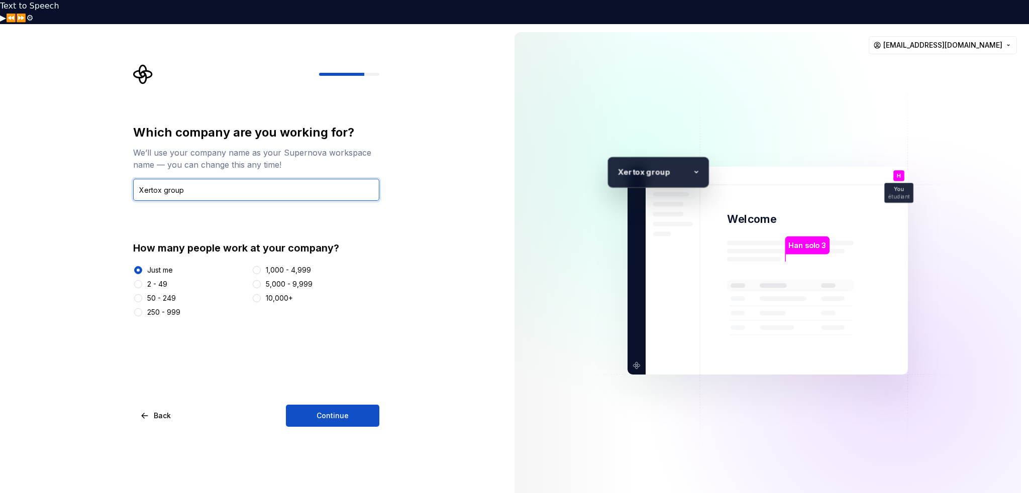  Describe the element at coordinates (288, 270) in the screenshot. I see `div: 1,000 - 4,999` at that location.